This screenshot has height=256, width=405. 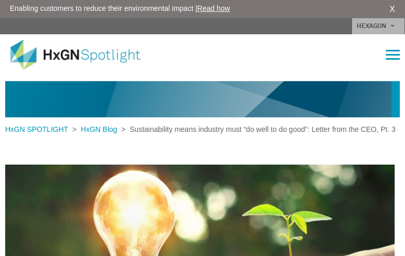 What do you see at coordinates (38, 129) in the screenshot?
I see `a: HxGN SPOTLIGHT` at bounding box center [38, 129].